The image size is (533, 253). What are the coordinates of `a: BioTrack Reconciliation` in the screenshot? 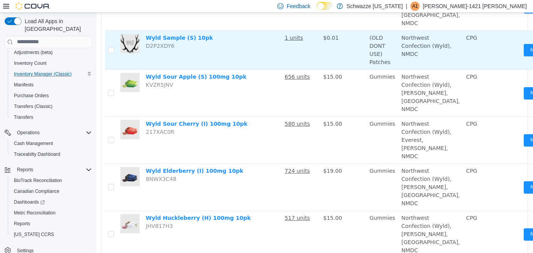 It's located at (38, 181).